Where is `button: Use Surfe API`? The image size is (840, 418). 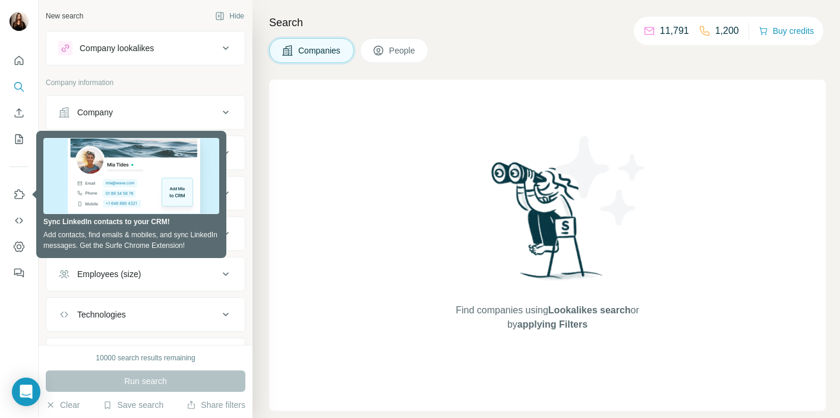 button: Use Surfe API is located at coordinates (19, 220).